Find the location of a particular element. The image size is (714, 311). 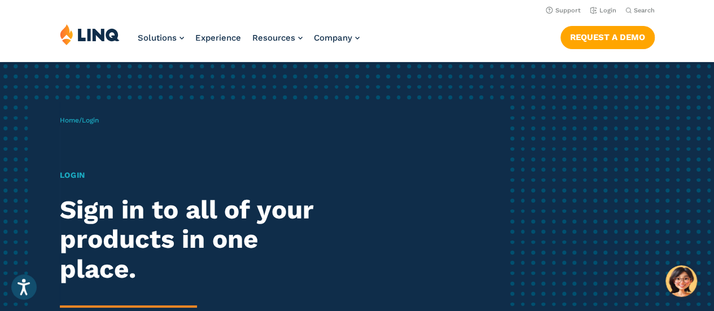

a: Login is located at coordinates (603, 10).